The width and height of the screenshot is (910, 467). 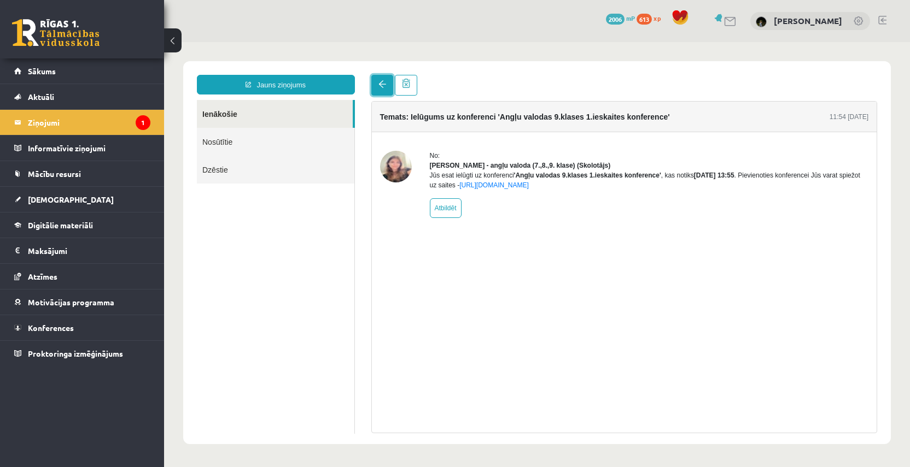 What do you see at coordinates (43, 277) in the screenshot?
I see `span: Atzīmes` at bounding box center [43, 277].